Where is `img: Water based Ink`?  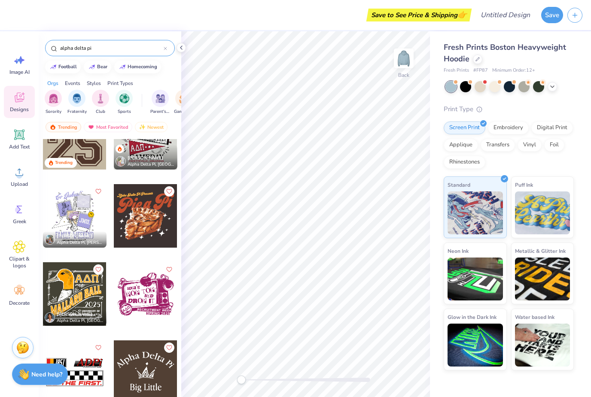 img: Water based Ink is located at coordinates (542, 345).